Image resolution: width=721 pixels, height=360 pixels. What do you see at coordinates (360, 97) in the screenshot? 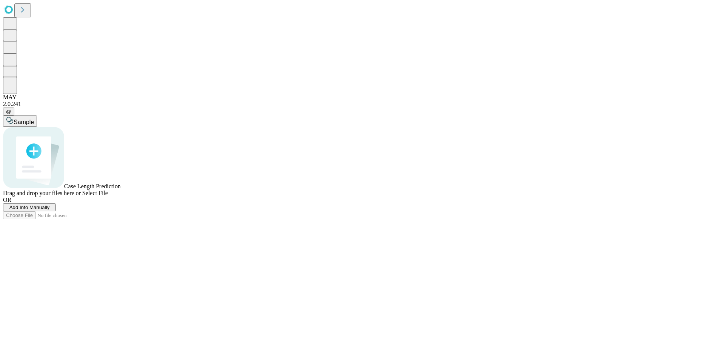
I see `div: MAY` at bounding box center [360, 97].